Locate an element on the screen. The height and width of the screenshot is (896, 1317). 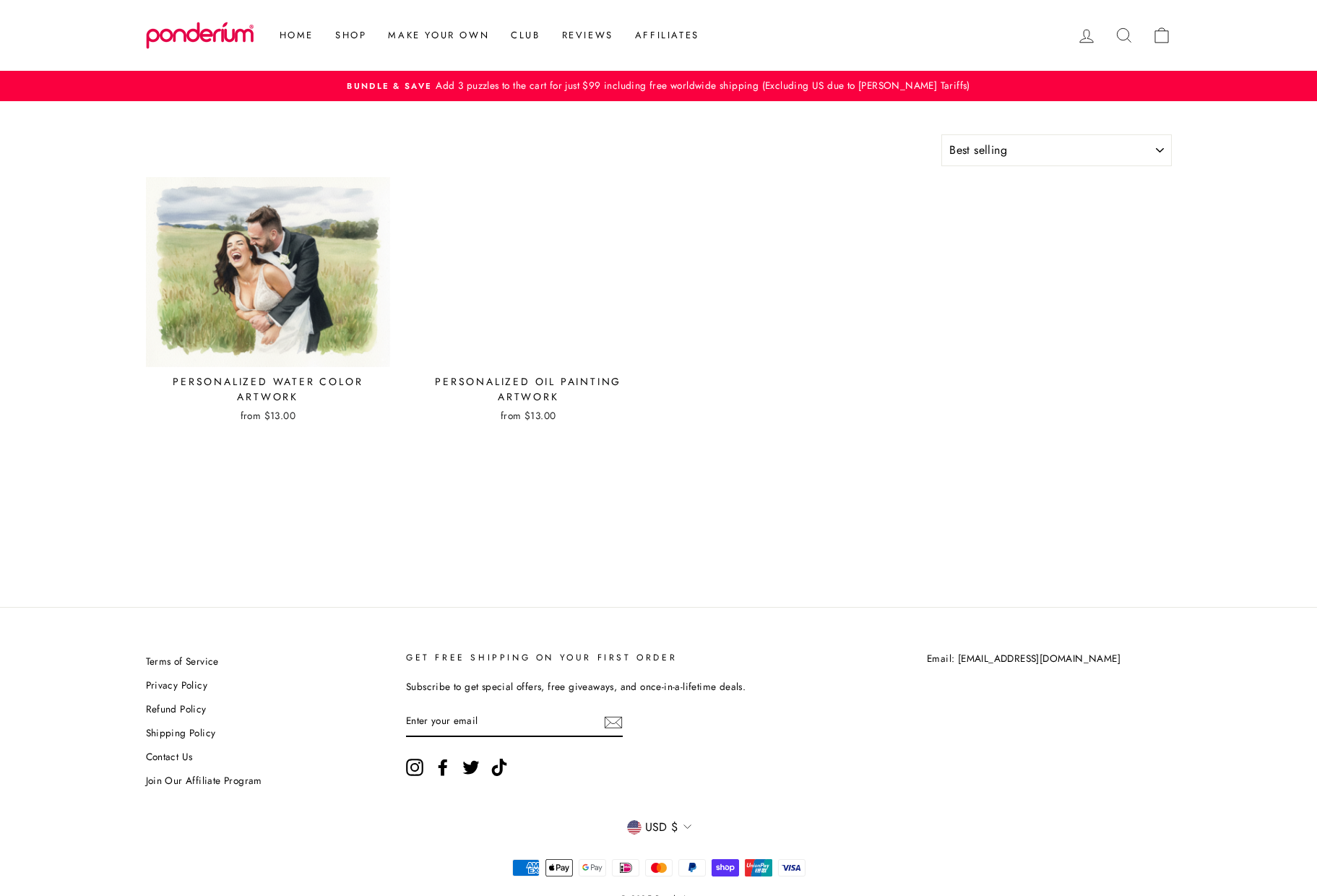
p: GET FREE SHIPPING ON YOUR FIRST ORDER is located at coordinates (637, 657).